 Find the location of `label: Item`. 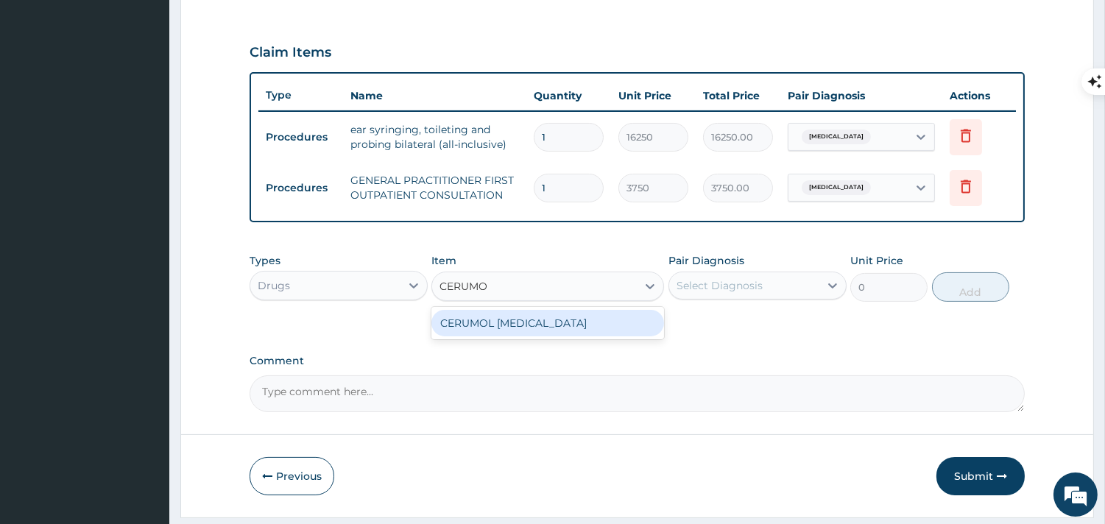

label: Item is located at coordinates (444, 261).